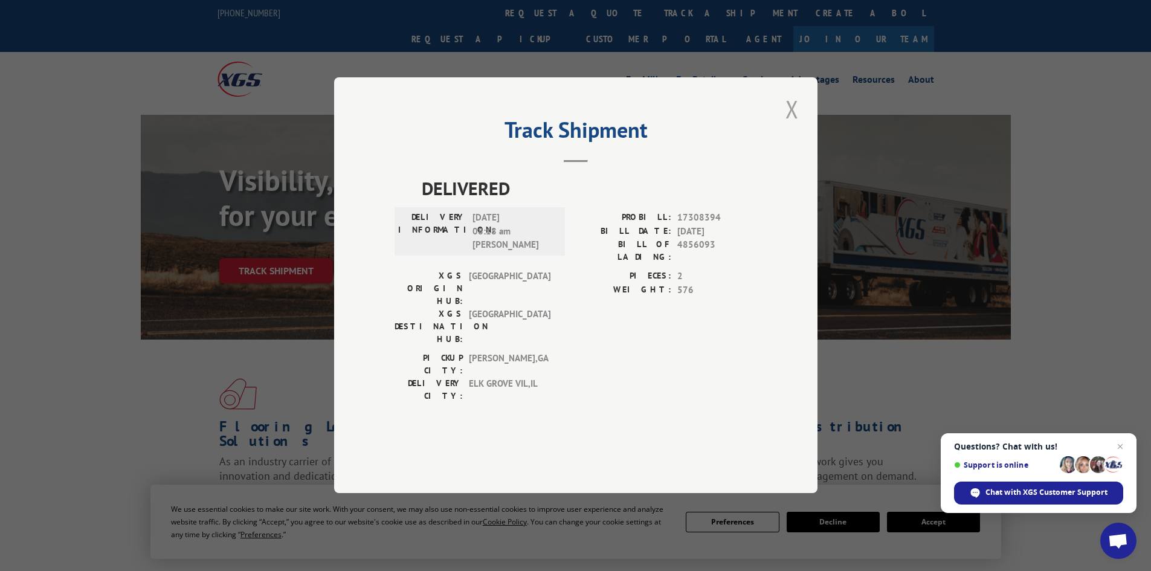  What do you see at coordinates (428, 327) in the screenshot?
I see `label: XGS DESTINATION HUB:` at bounding box center [428, 327].